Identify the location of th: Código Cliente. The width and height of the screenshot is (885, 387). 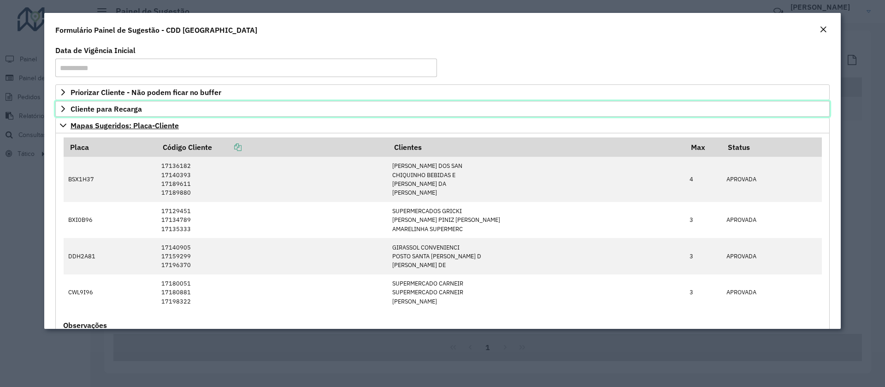
(272, 147).